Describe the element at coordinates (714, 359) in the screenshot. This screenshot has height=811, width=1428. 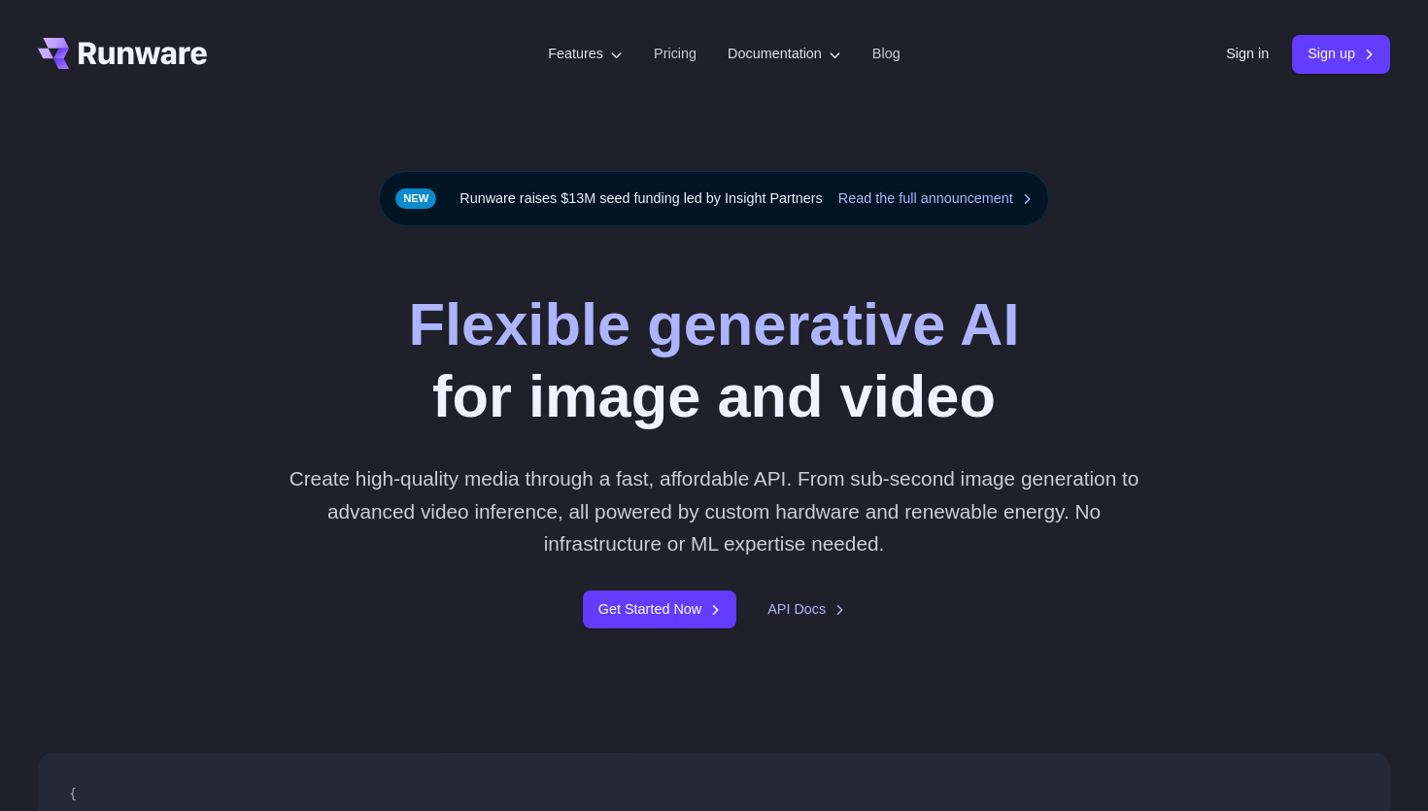
I see `h1: for image and video` at that location.